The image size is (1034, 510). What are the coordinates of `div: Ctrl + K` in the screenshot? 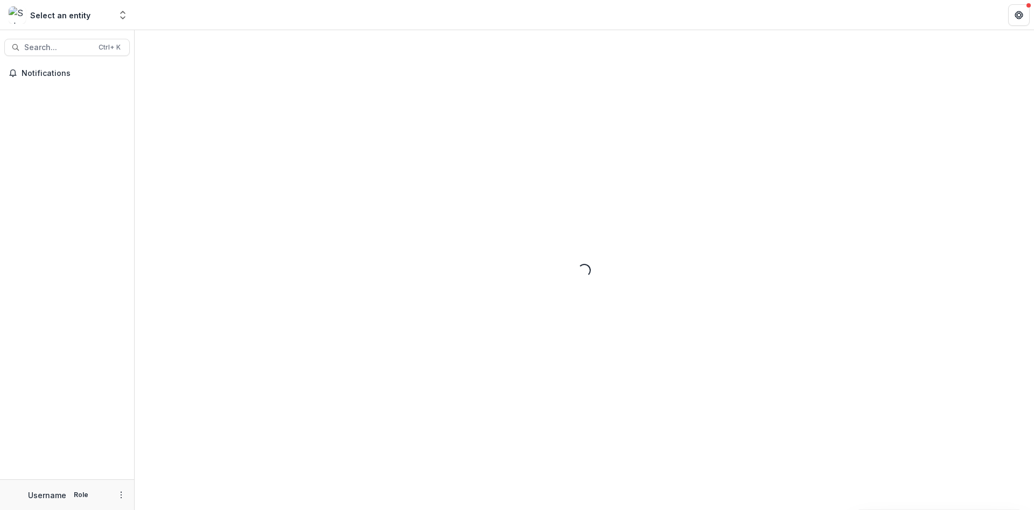 It's located at (109, 47).